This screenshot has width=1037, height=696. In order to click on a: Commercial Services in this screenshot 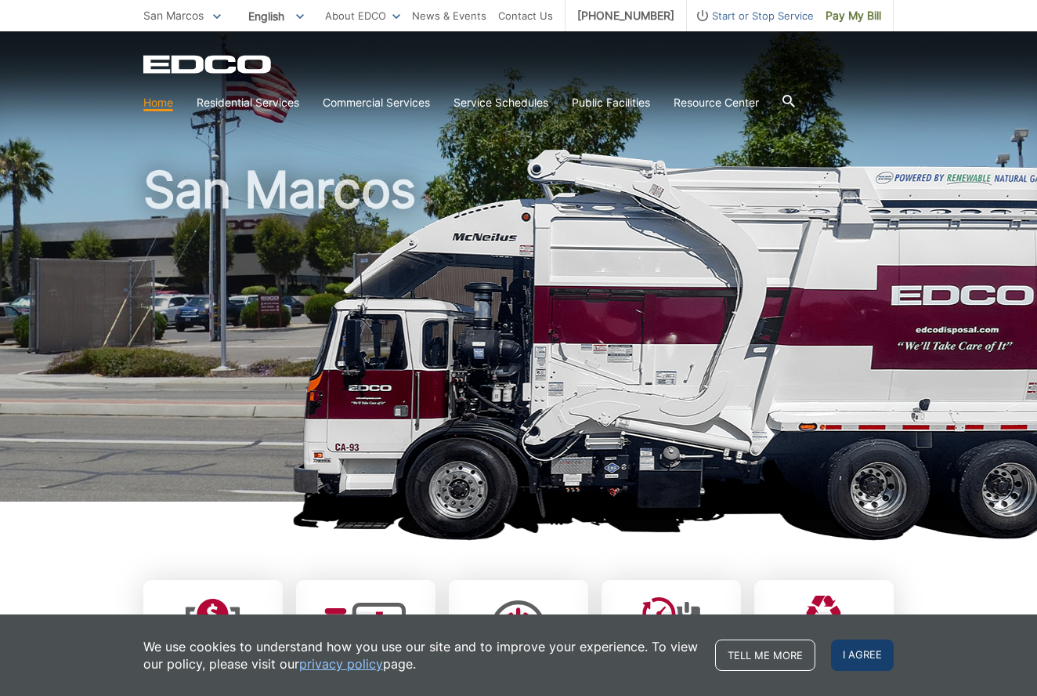, I will do `click(376, 103)`.